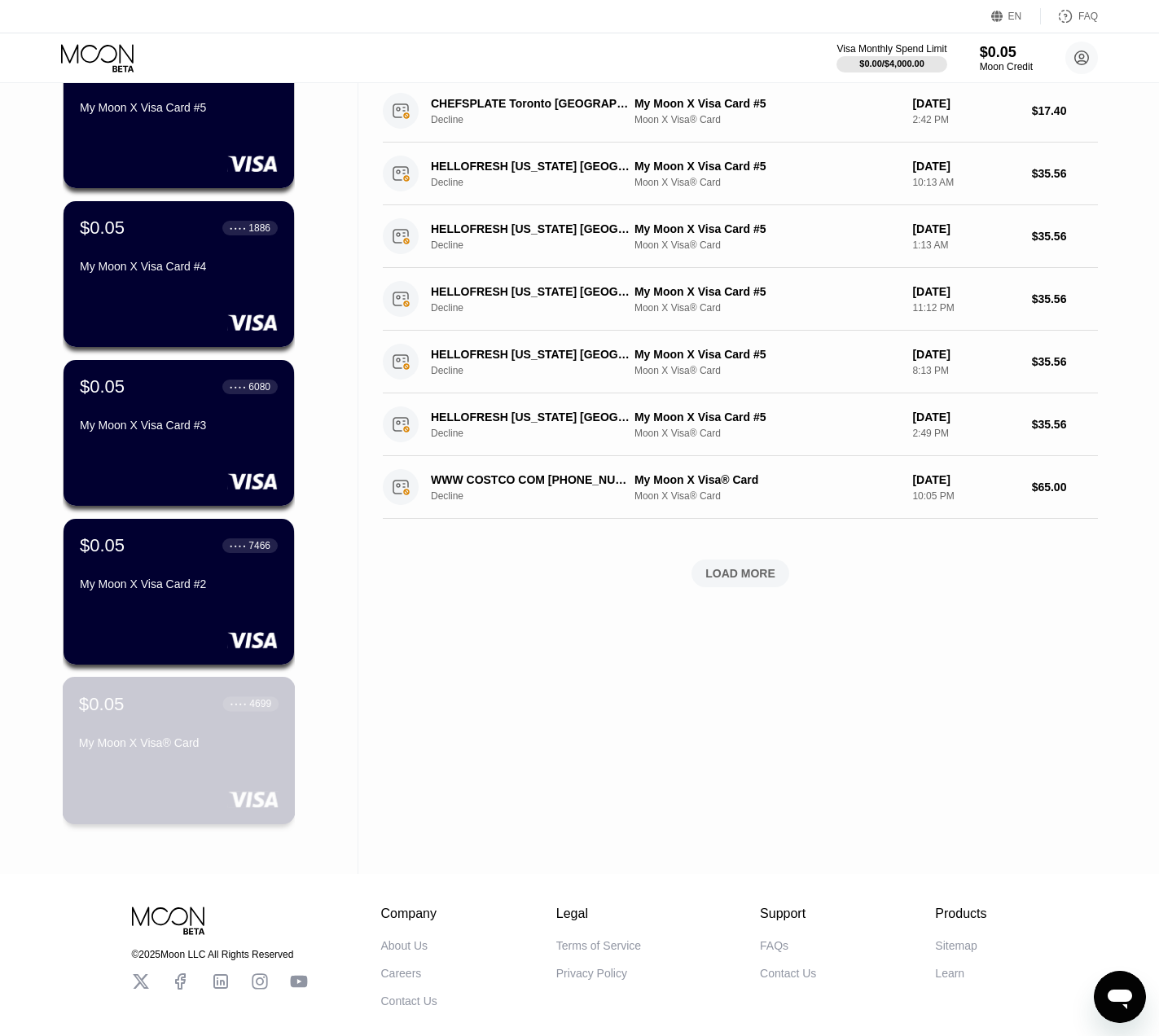 Image resolution: width=1159 pixels, height=1036 pixels. I want to click on div: FAQ, so click(1070, 16).